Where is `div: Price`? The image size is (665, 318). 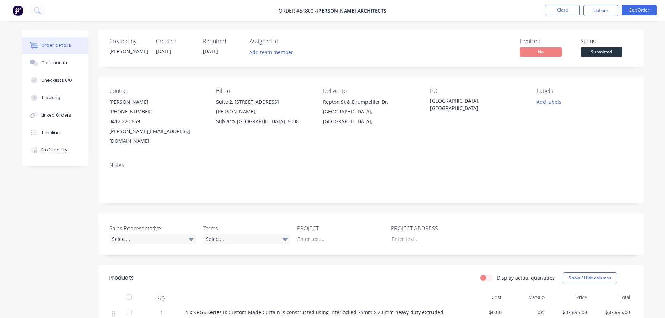
div: Price is located at coordinates (569, 297).